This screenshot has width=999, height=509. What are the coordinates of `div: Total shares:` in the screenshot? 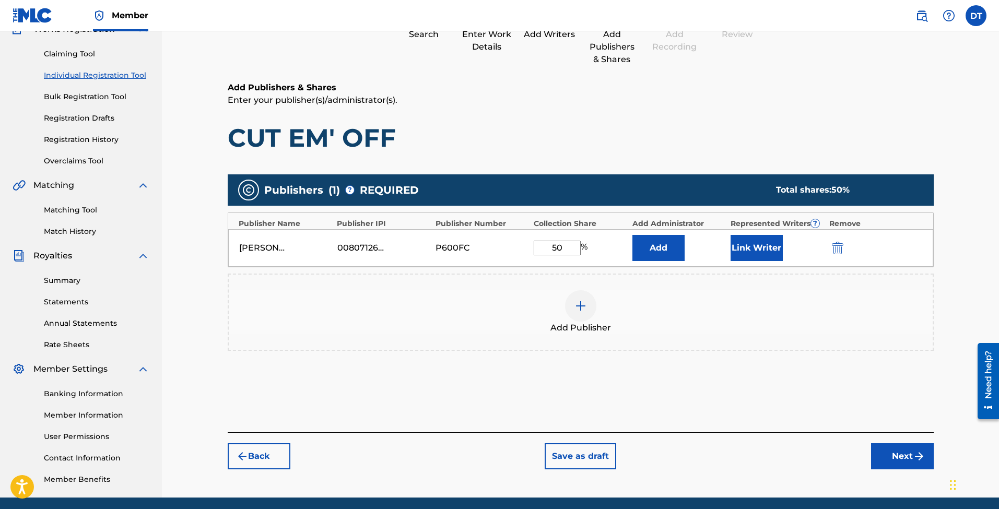 It's located at (844, 190).